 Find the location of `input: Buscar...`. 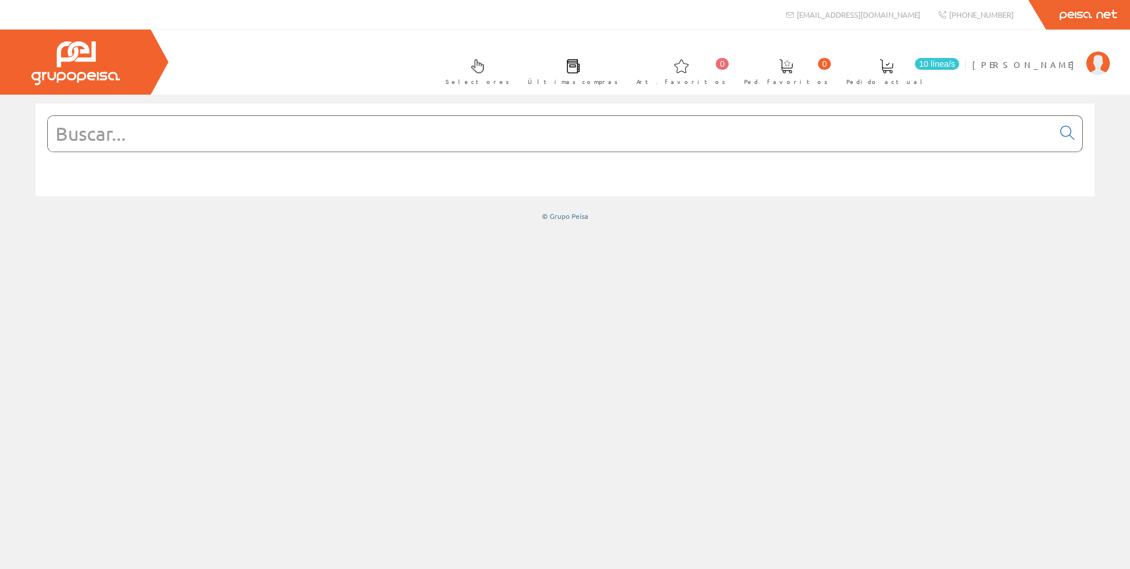

input: Buscar... is located at coordinates (550, 134).